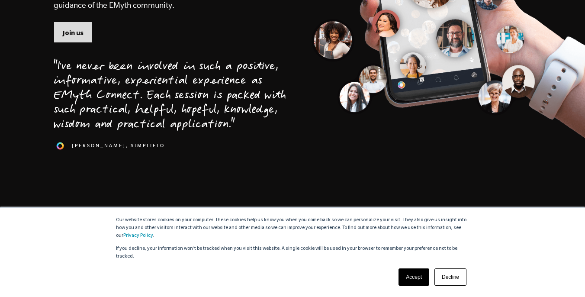  What do you see at coordinates (170, 96) in the screenshot?
I see `div: "I've never been involved in such a positive, informative, experiential experience as EMyth Conne...` at bounding box center [170, 96].